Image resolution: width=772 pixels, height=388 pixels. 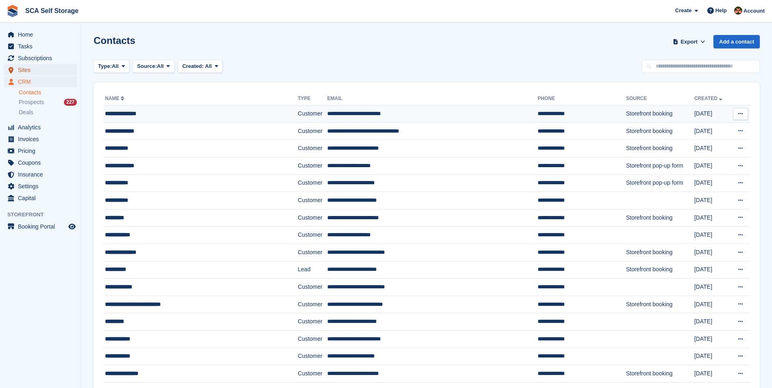 I want to click on button: Source: All, so click(x=153, y=66).